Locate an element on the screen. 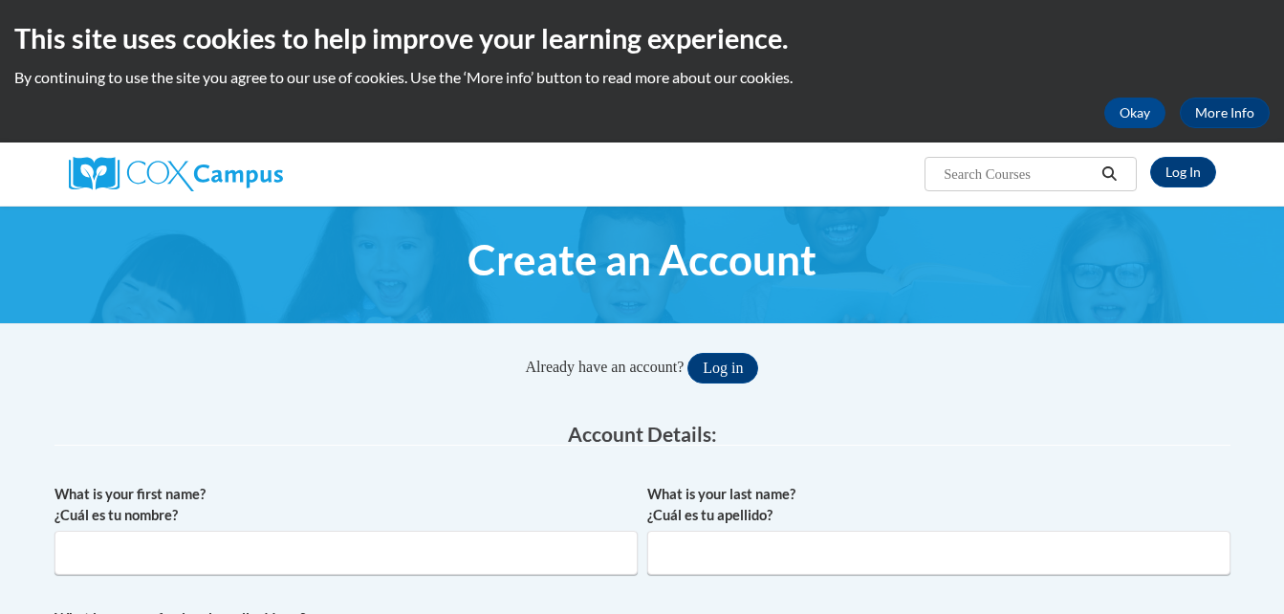  h2: This site uses cookies to help improve your learning experience. is located at coordinates (642, 38).